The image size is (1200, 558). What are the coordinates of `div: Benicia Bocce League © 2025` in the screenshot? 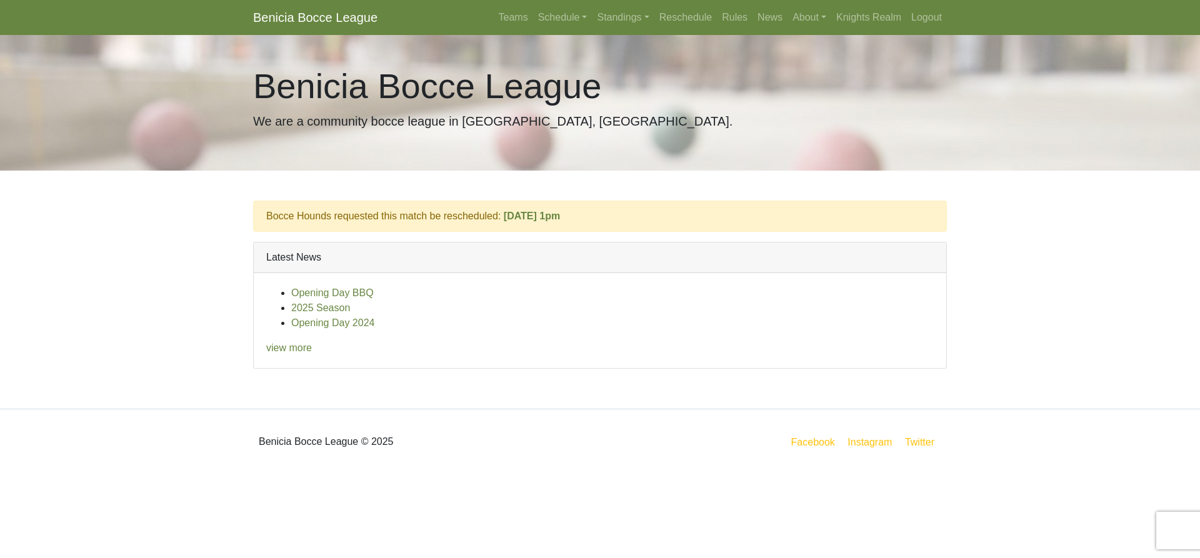 It's located at (422, 442).